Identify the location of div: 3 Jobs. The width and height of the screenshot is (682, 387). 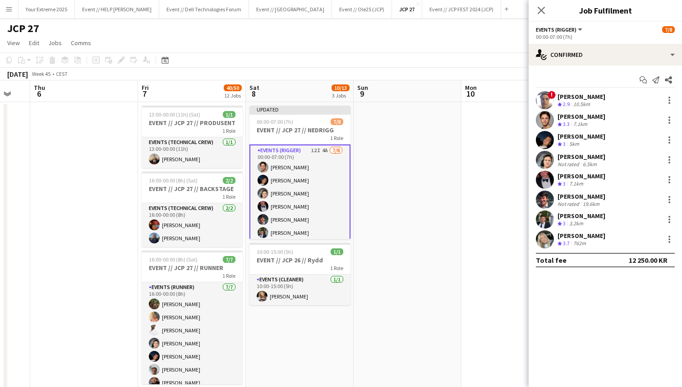
(341, 95).